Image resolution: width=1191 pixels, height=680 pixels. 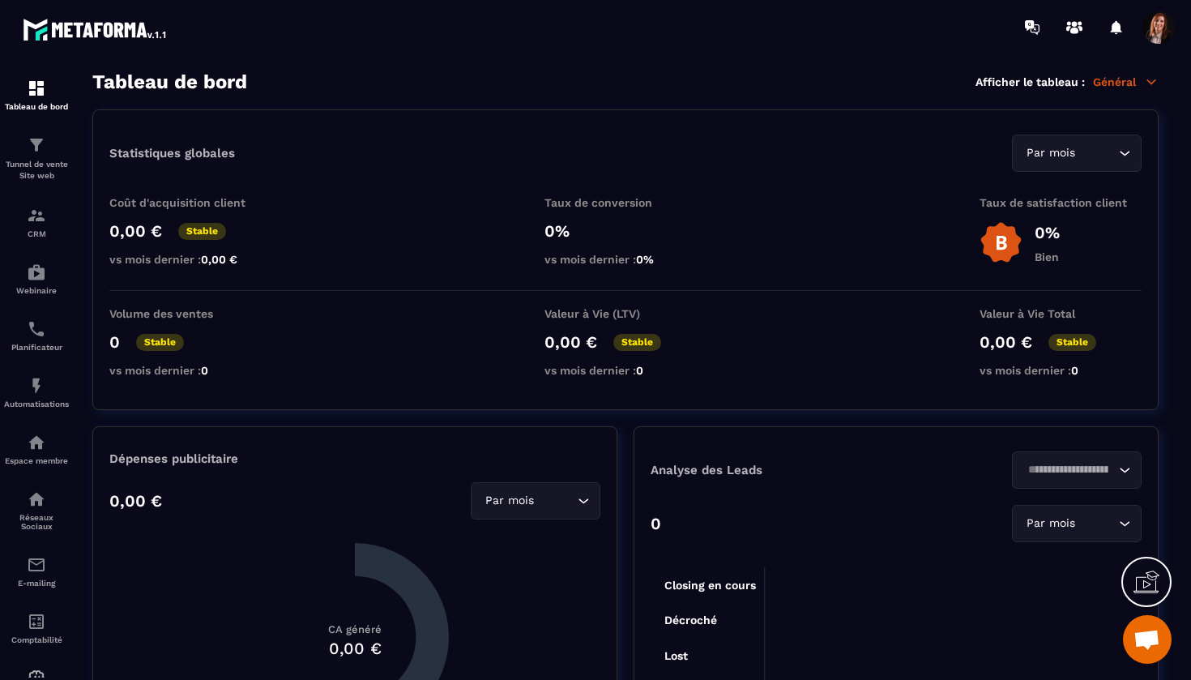 I want to click on p: Général, so click(x=1126, y=82).